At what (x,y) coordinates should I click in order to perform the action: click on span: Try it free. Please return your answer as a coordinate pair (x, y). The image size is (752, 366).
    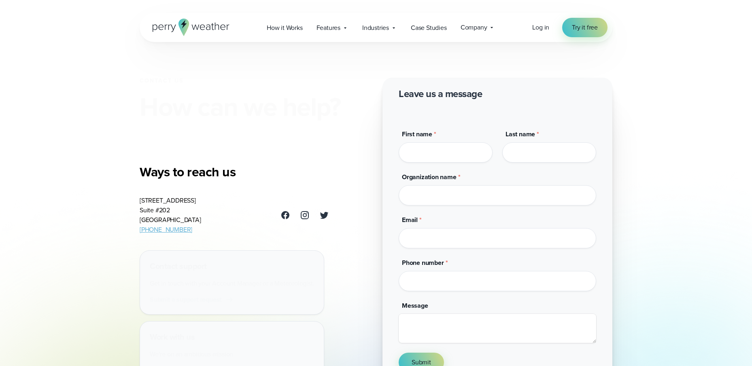
    Looking at the image, I should click on (585, 28).